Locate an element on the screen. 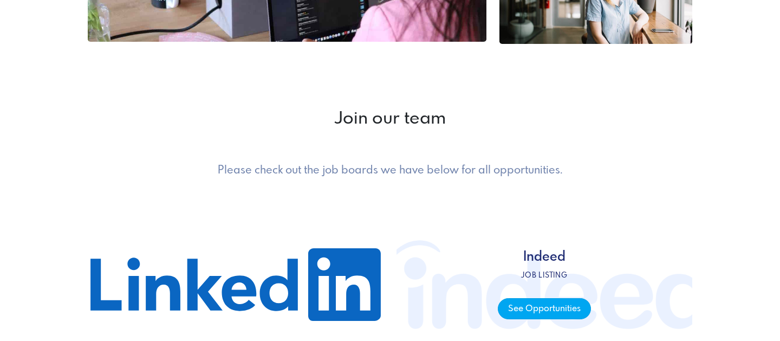 Image resolution: width=780 pixels, height=341 pixels. h5: Please check out the job boards we have below for all opportunities. is located at coordinates (390, 171).